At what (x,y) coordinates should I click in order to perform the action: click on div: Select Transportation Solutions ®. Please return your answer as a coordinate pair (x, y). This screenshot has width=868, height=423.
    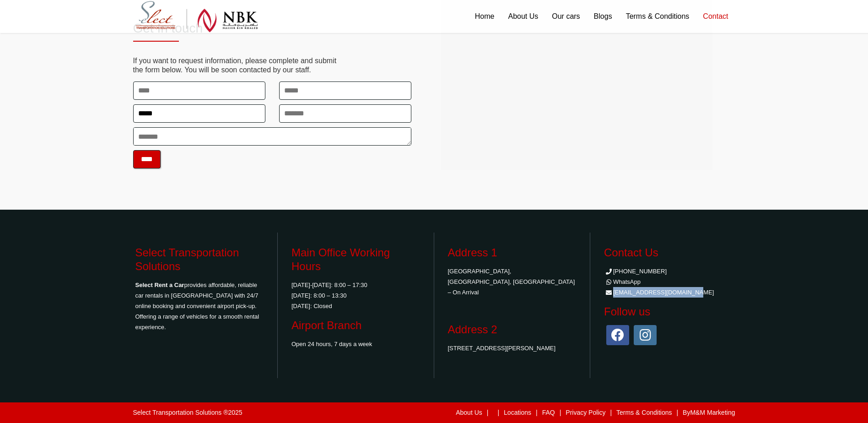
    Looking at the image, I should click on (188, 412).